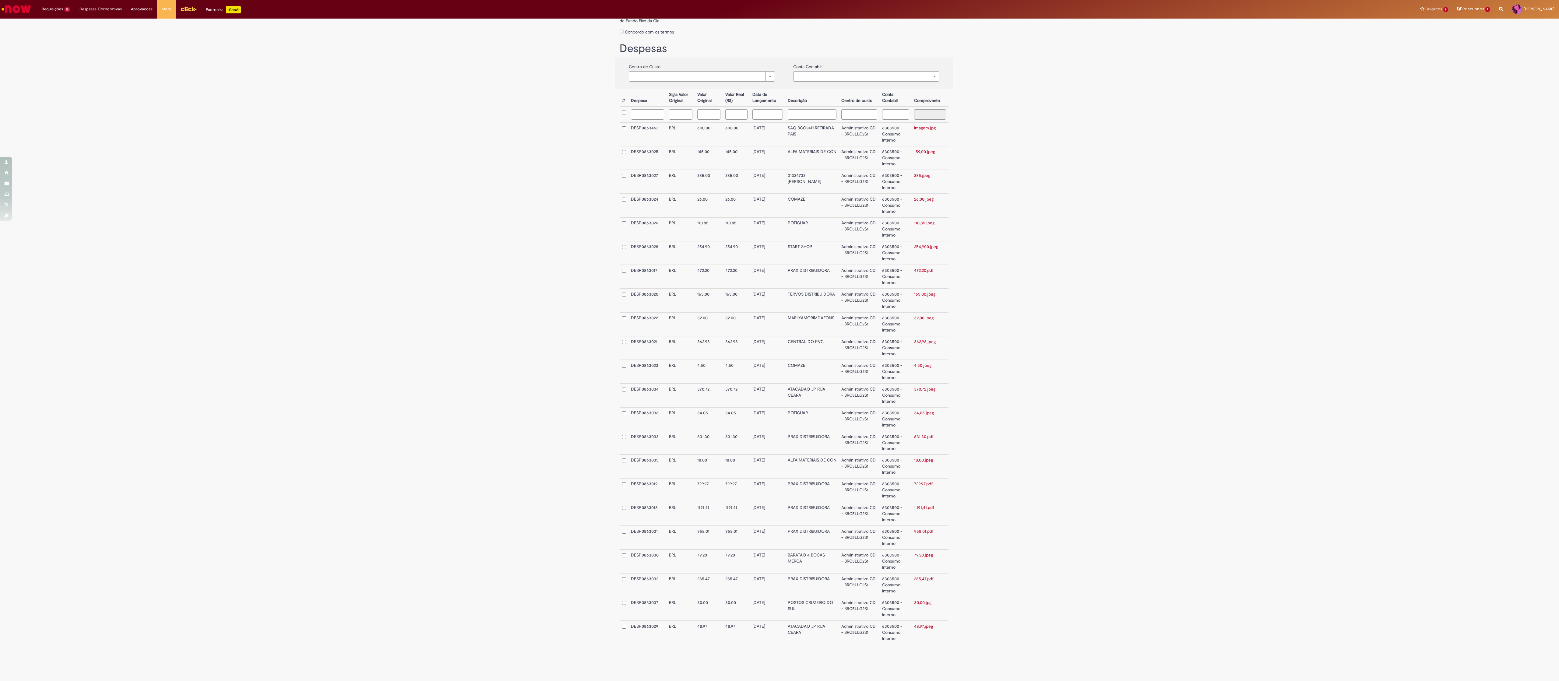  Describe the element at coordinates (930, 467) in the screenshot. I see `td: 18,00.jpeg` at that location.